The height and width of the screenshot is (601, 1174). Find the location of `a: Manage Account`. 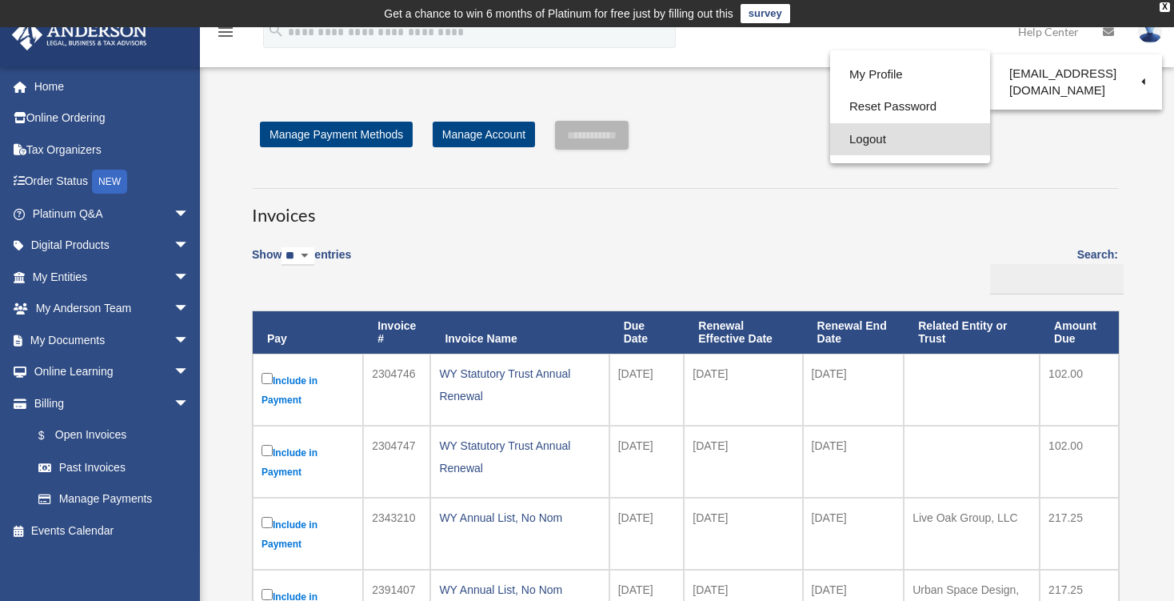

a: Manage Account is located at coordinates (484, 134).